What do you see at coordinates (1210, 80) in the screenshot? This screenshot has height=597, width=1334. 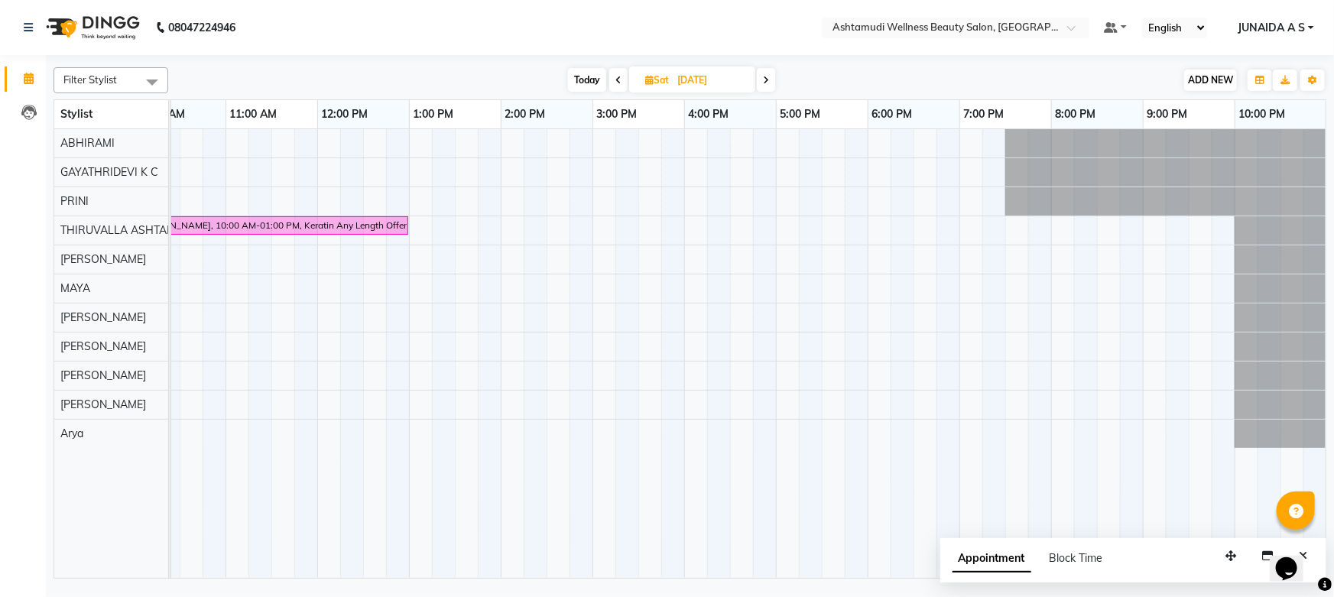 I see `span: ADD NEW` at bounding box center [1210, 80].